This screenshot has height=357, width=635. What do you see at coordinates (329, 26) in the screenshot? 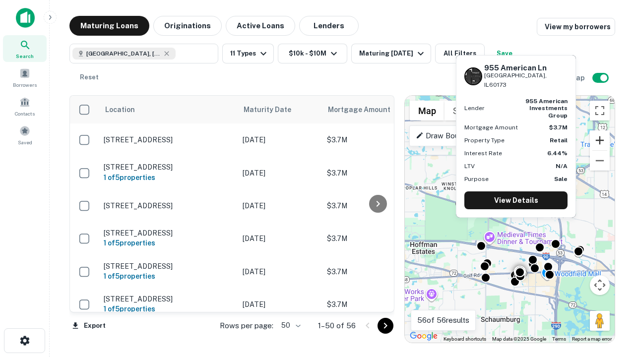
I see `button: Lenders` at bounding box center [329, 26].